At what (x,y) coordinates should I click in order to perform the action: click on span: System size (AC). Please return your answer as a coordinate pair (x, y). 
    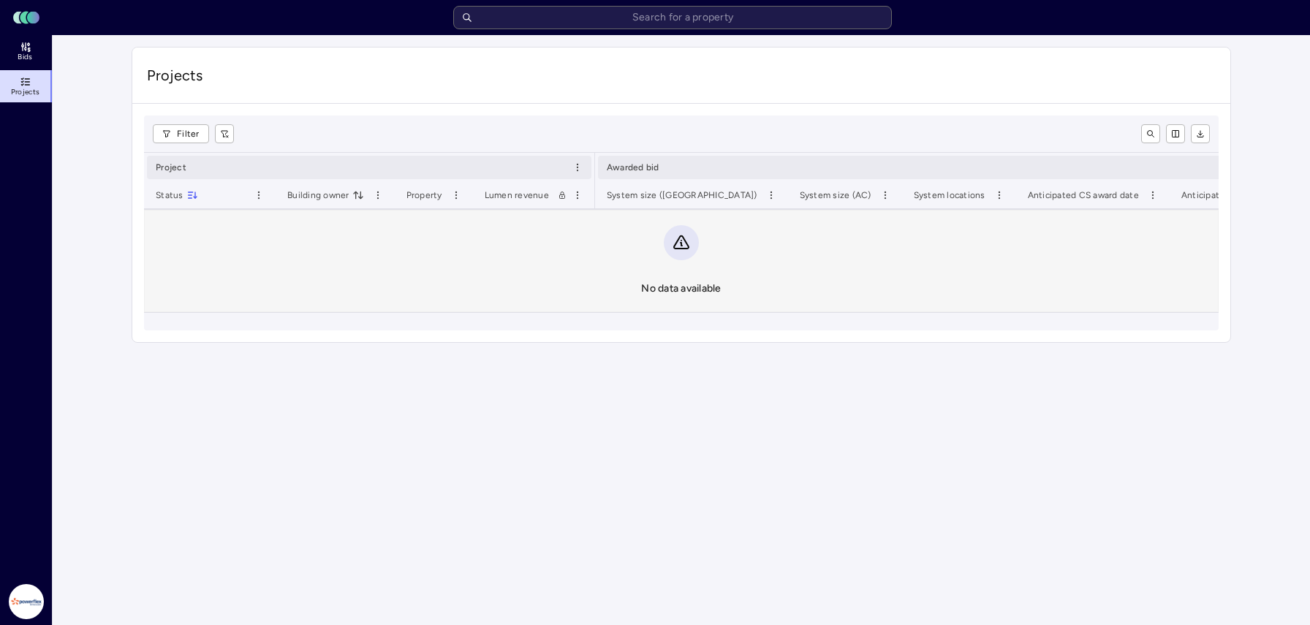
    Looking at the image, I should click on (835, 195).